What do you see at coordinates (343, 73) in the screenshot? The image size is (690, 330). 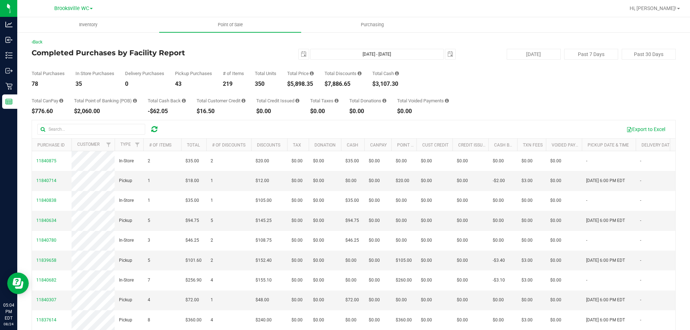 I see `div: Total Discounts` at bounding box center [343, 73].